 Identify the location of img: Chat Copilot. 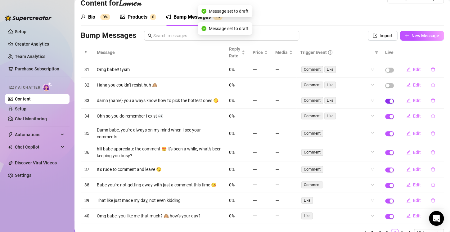
(10, 147).